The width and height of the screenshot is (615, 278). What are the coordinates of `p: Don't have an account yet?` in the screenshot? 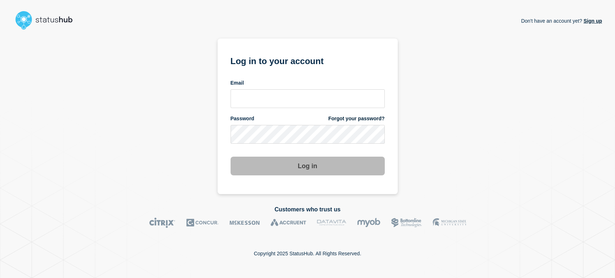 It's located at (561, 21).